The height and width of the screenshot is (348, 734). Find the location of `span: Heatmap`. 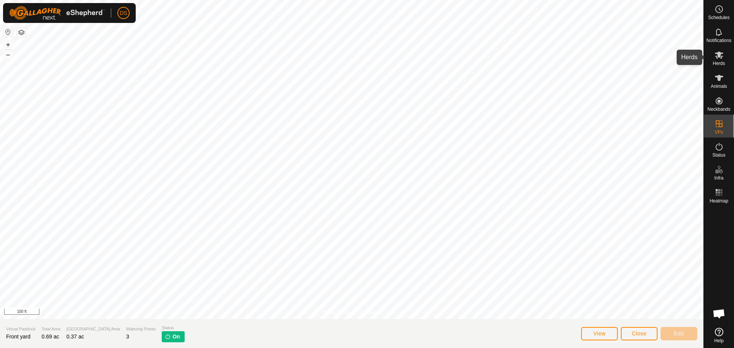

span: Heatmap is located at coordinates (718, 201).